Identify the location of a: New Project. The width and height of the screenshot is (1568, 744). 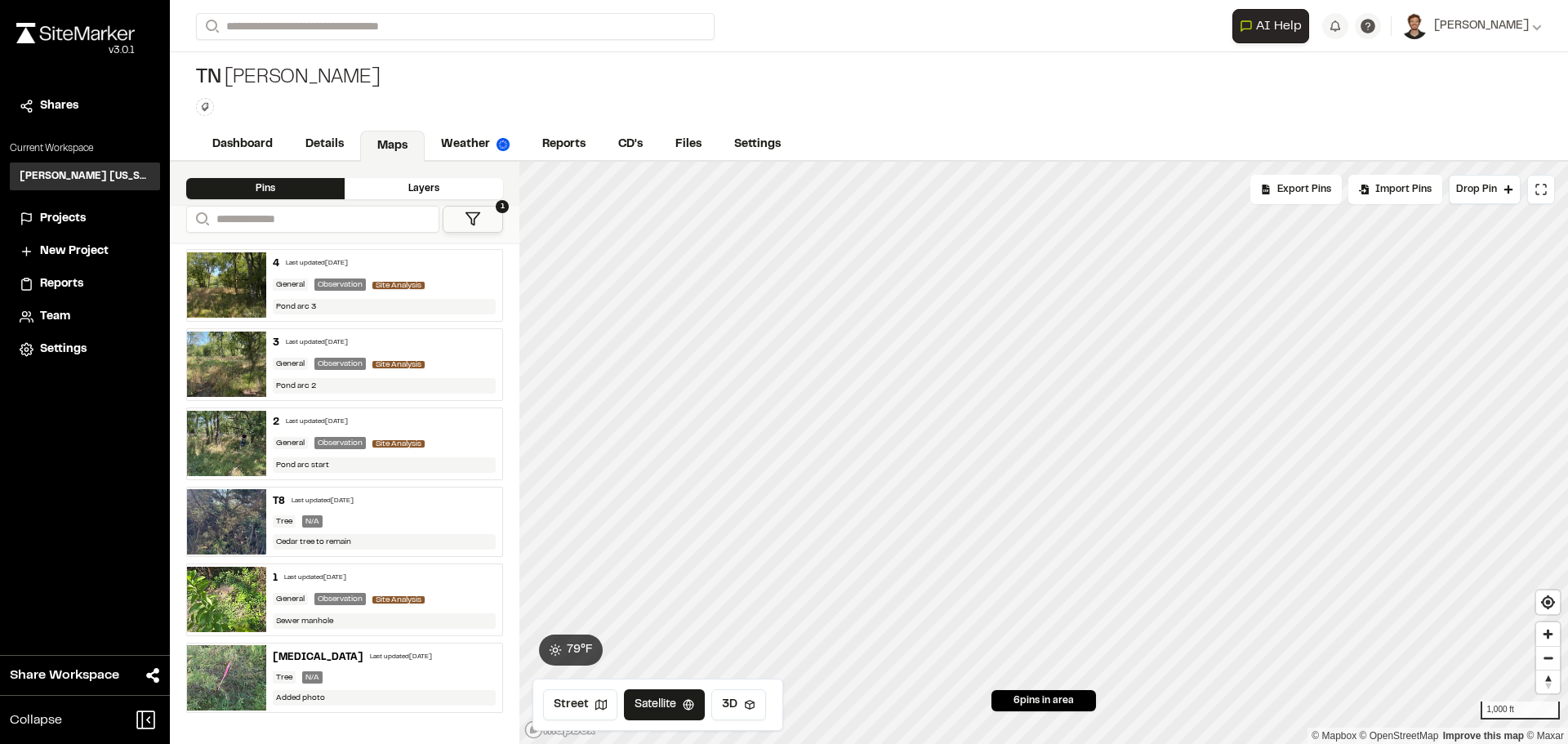
(85, 251).